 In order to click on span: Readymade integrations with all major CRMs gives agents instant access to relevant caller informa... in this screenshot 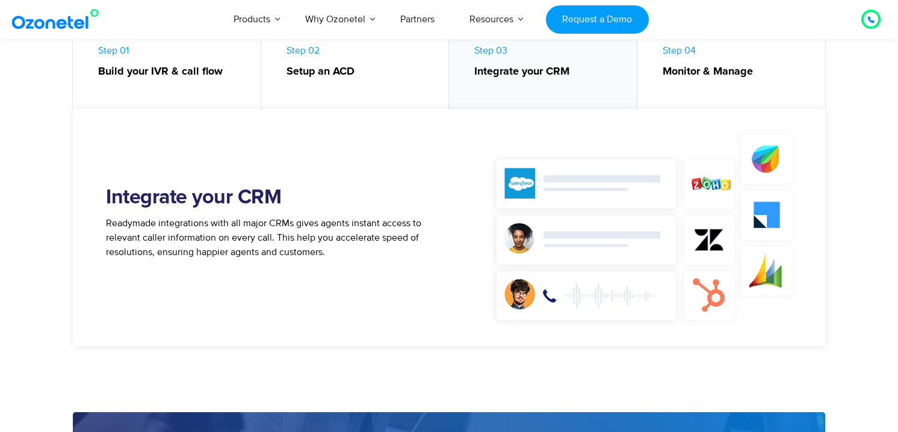, I will do `click(264, 238)`.